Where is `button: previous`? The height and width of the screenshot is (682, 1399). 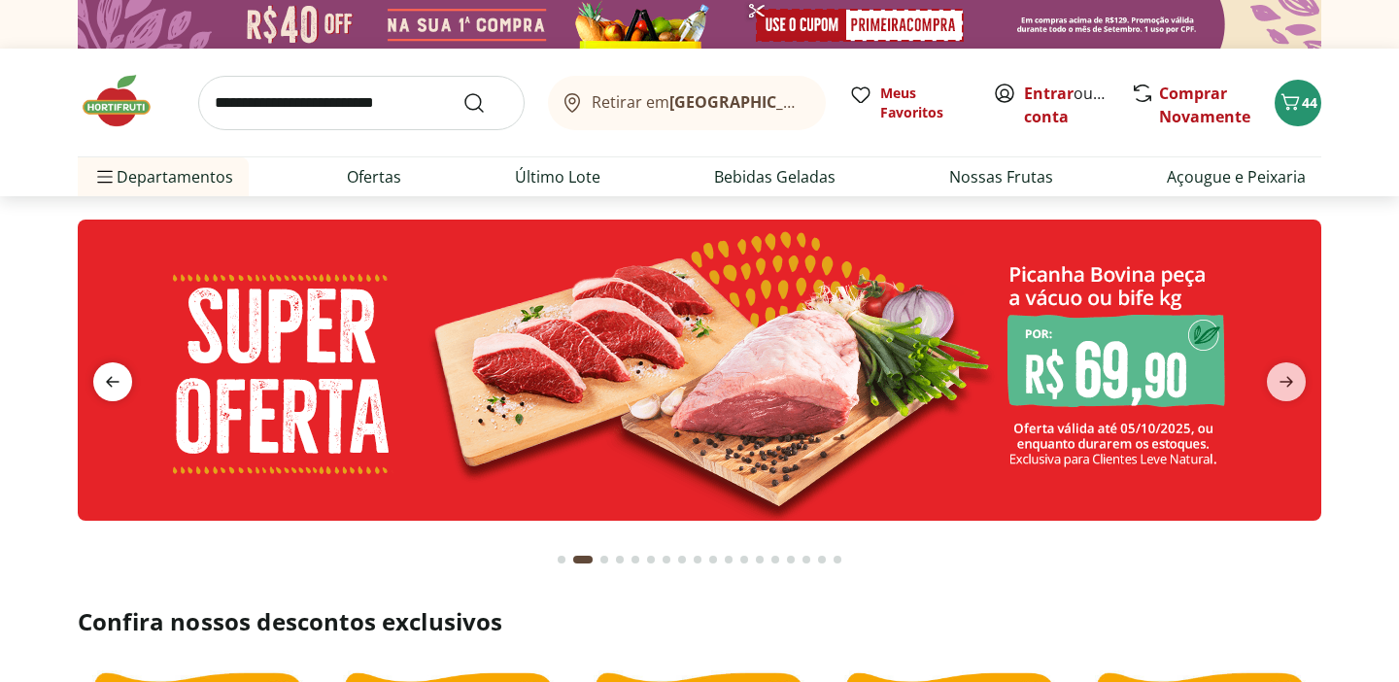
button: previous is located at coordinates (113, 382).